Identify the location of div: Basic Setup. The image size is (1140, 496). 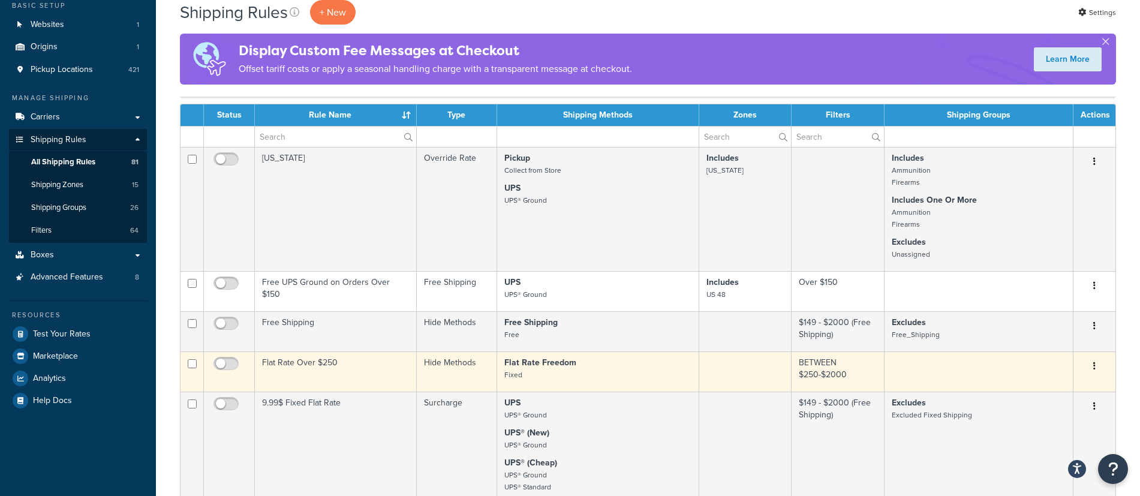
(78, 5).